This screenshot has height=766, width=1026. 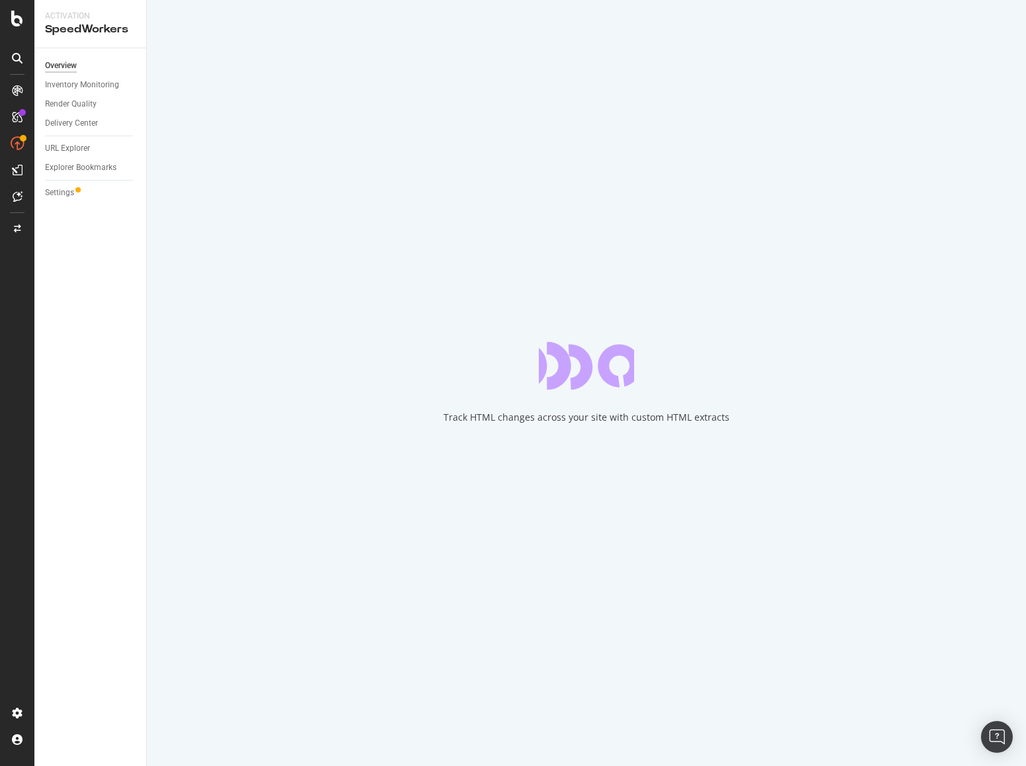 What do you see at coordinates (91, 85) in the screenshot?
I see `a: Inventory Monitoring` at bounding box center [91, 85].